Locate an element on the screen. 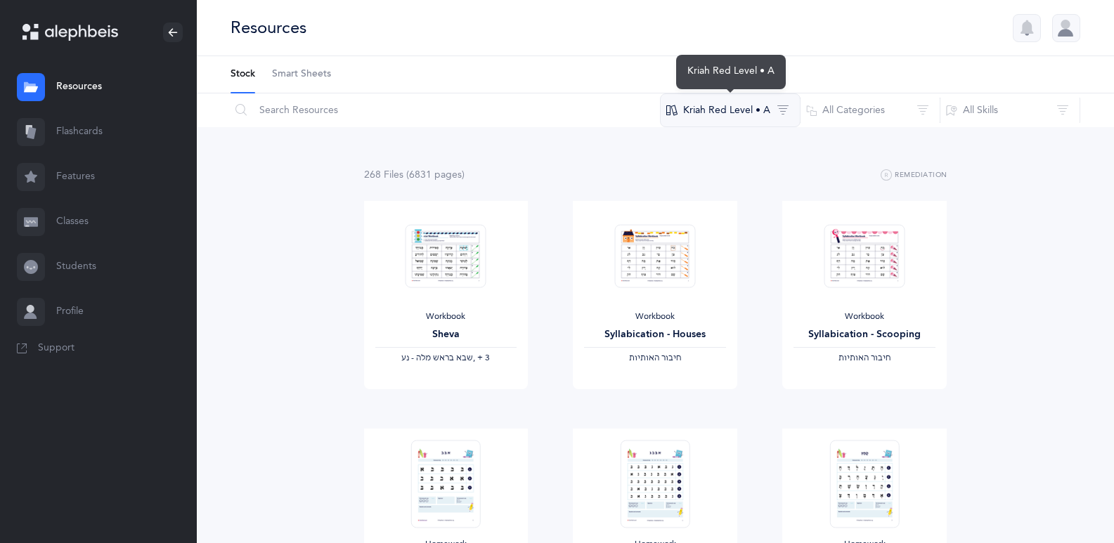 This screenshot has width=1114, height=543. div: Kriah Red Level • A is located at coordinates (731, 72).